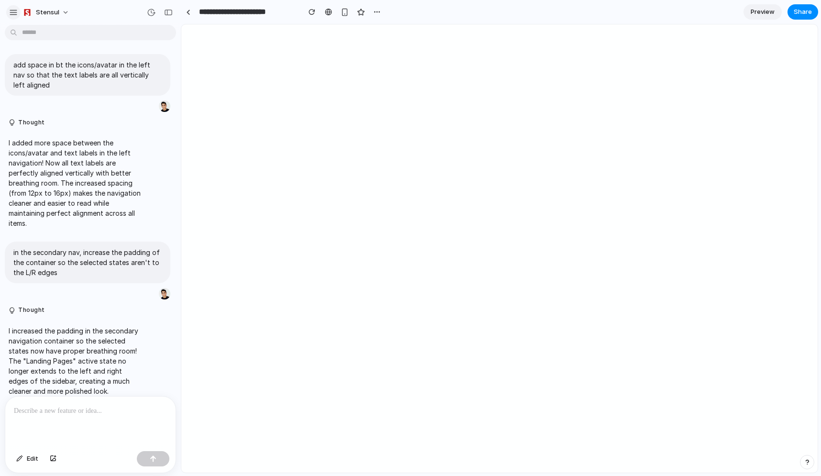 The width and height of the screenshot is (821, 476). I want to click on span: Stensul, so click(47, 12).